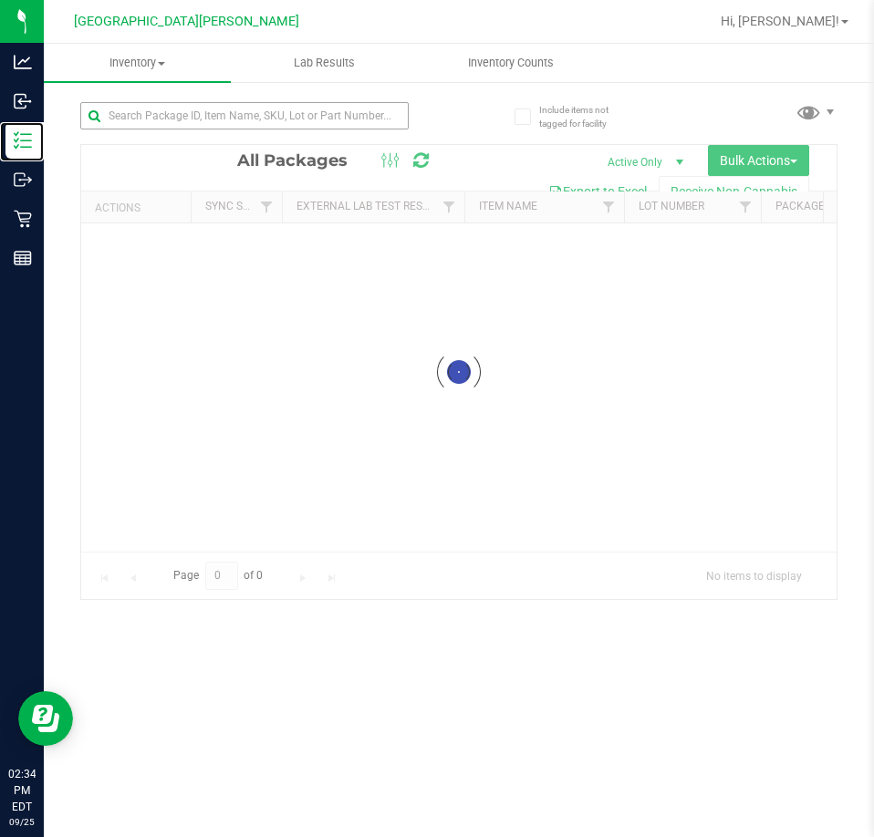 Image resolution: width=874 pixels, height=837 pixels. I want to click on a: Inventory, so click(137, 63).